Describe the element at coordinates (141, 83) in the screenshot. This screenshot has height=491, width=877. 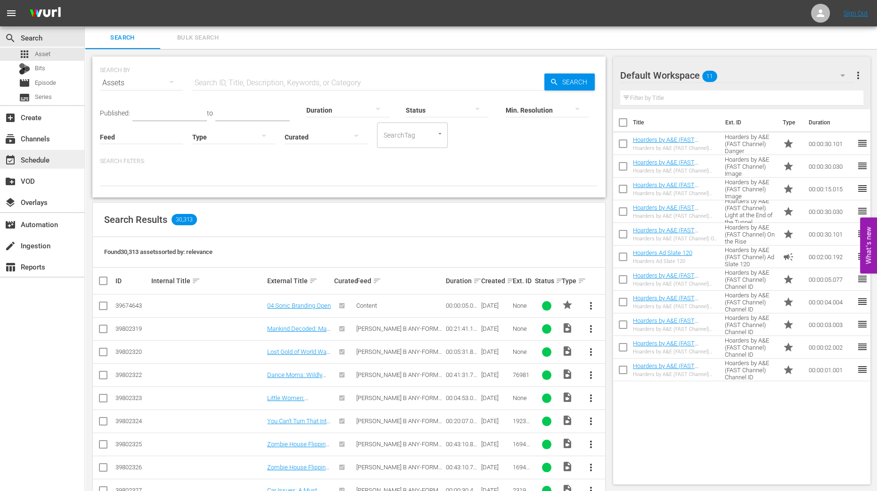
I see `div: Assets` at that location.